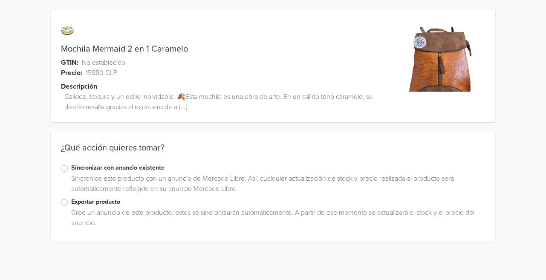 The image size is (546, 280). Describe the element at coordinates (278, 168) in the screenshot. I see `label: Sincronizar con anuncio existente` at that location.